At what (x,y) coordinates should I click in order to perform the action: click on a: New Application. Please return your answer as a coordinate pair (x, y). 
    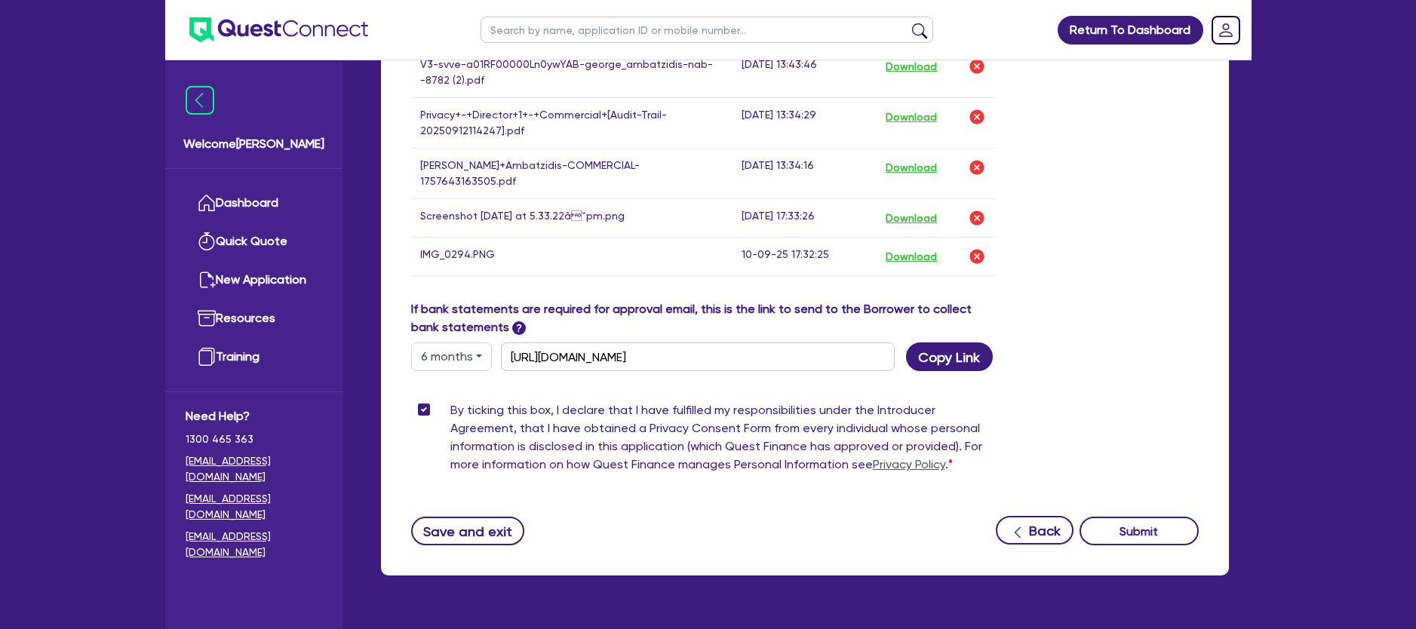
    Looking at the image, I should click on (254, 280).